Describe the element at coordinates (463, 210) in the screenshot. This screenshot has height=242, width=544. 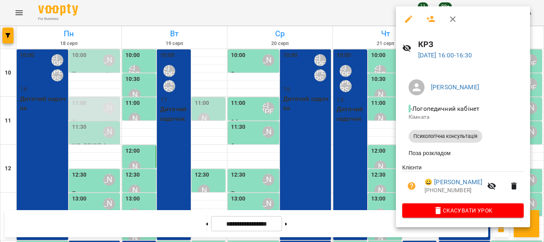
I see `button: Скасувати Урок` at that location.